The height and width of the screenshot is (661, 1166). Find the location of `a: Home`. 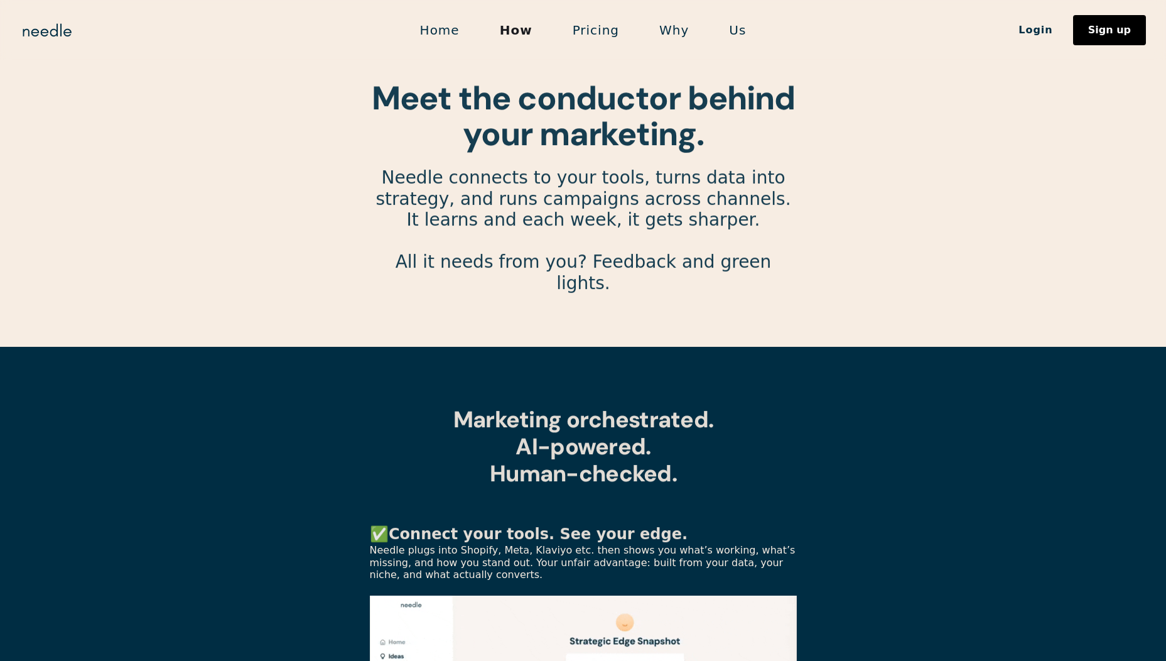

a: Home is located at coordinates (440, 30).